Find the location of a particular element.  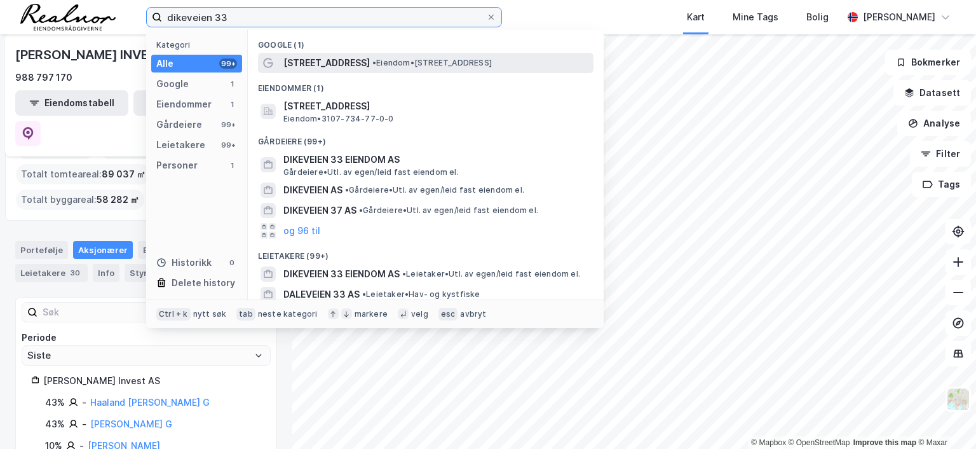

div: Ctrl + k is located at coordinates (174, 314).